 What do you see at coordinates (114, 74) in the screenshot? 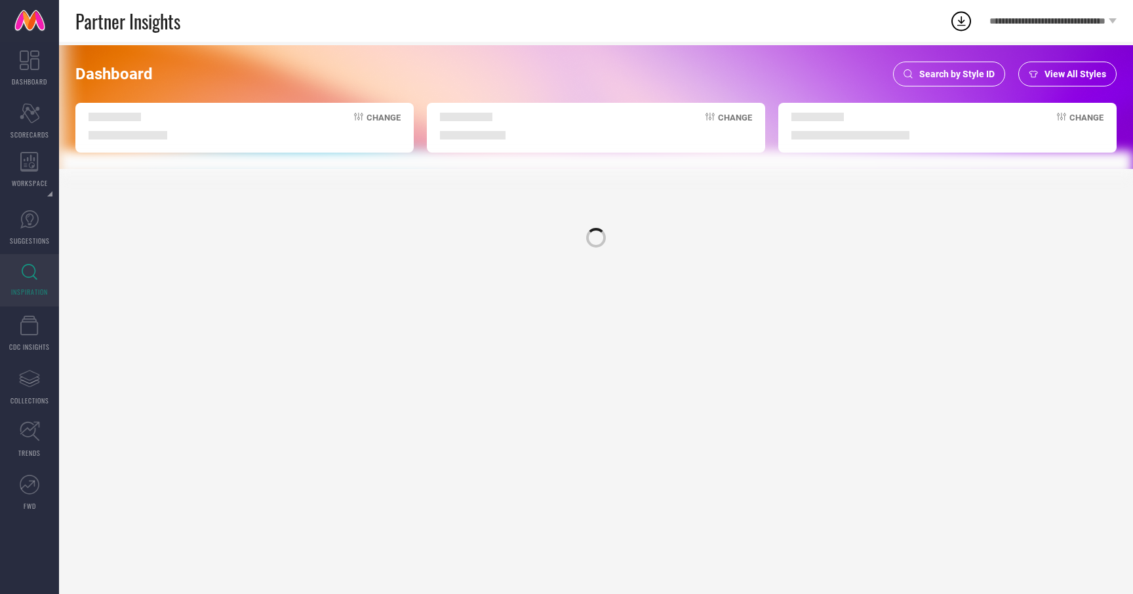
I see `span: Dashboard` at bounding box center [114, 74].